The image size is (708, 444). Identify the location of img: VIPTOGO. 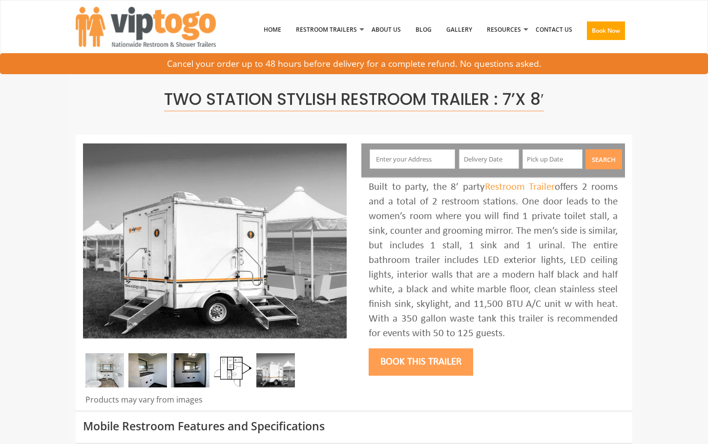
(145, 27).